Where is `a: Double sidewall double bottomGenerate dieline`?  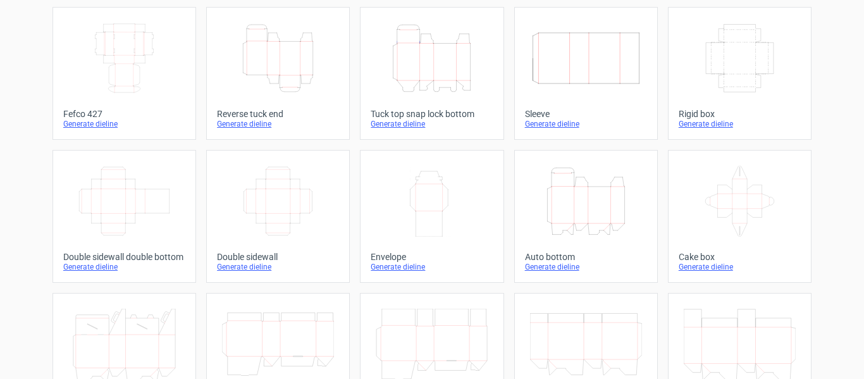 a: Double sidewall double bottomGenerate dieline is located at coordinates (124, 216).